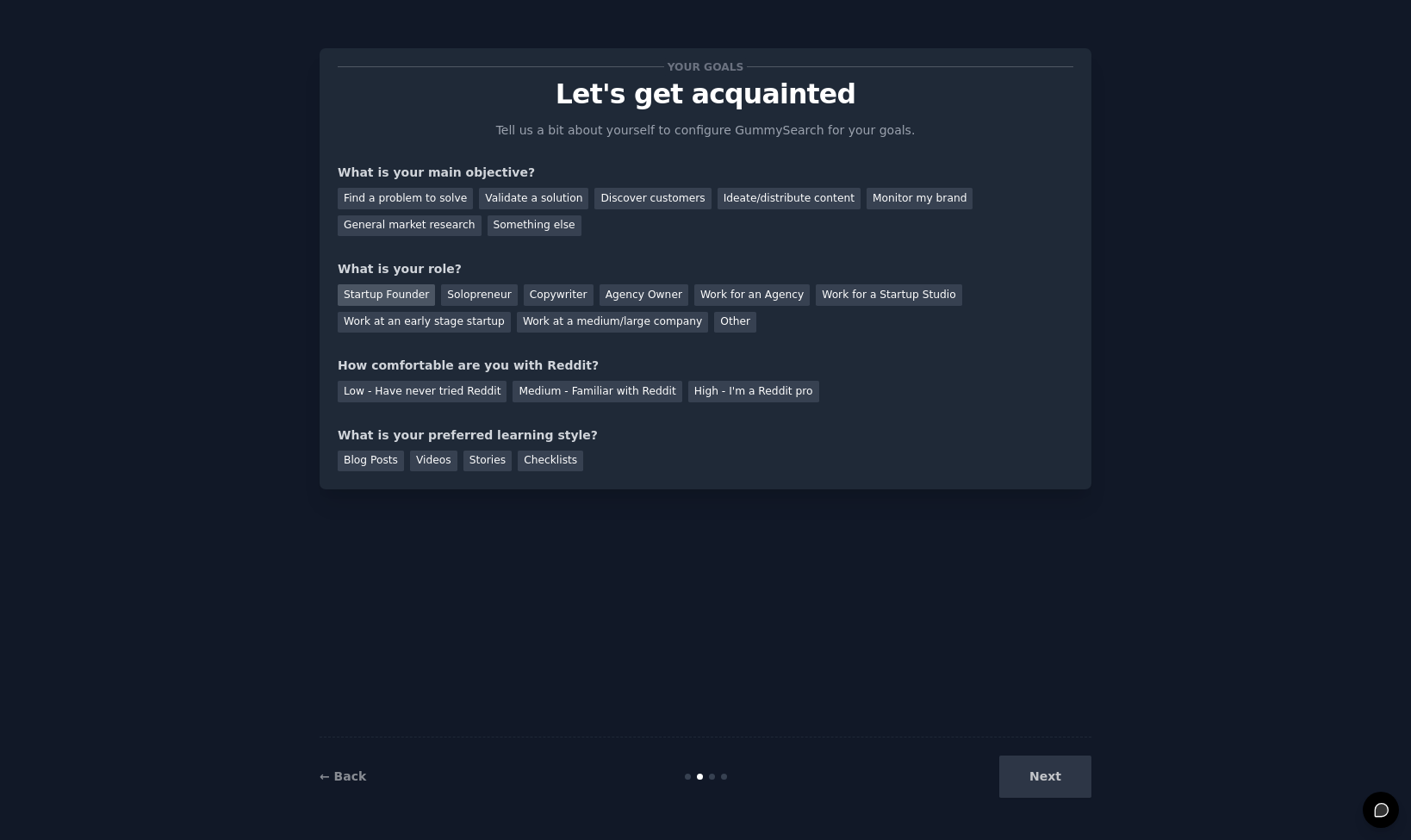 The width and height of the screenshot is (1411, 840). I want to click on div: Low - Have never tried Reddit, so click(422, 391).